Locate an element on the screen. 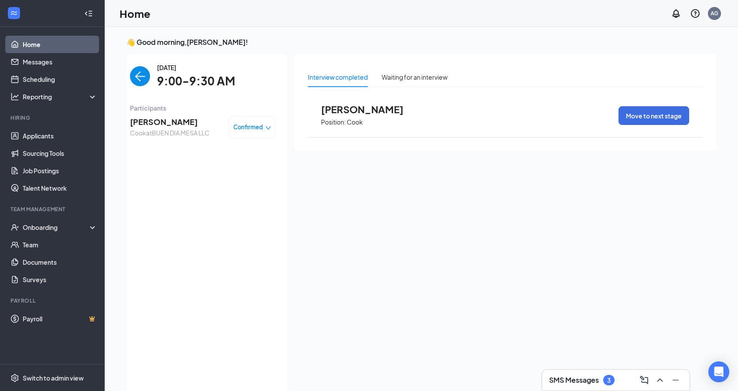 The width and height of the screenshot is (738, 391). button: Minimize is located at coordinates (675, 381).